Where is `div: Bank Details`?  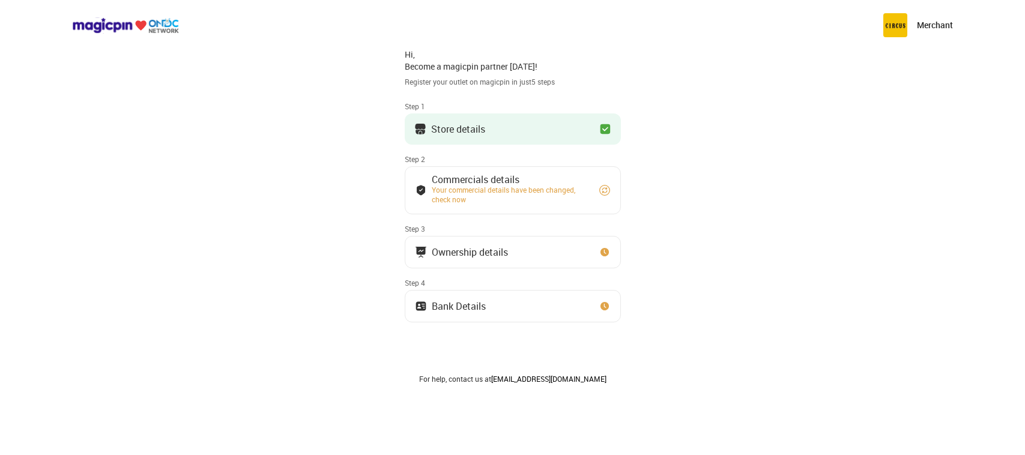
div: Bank Details is located at coordinates (459, 306).